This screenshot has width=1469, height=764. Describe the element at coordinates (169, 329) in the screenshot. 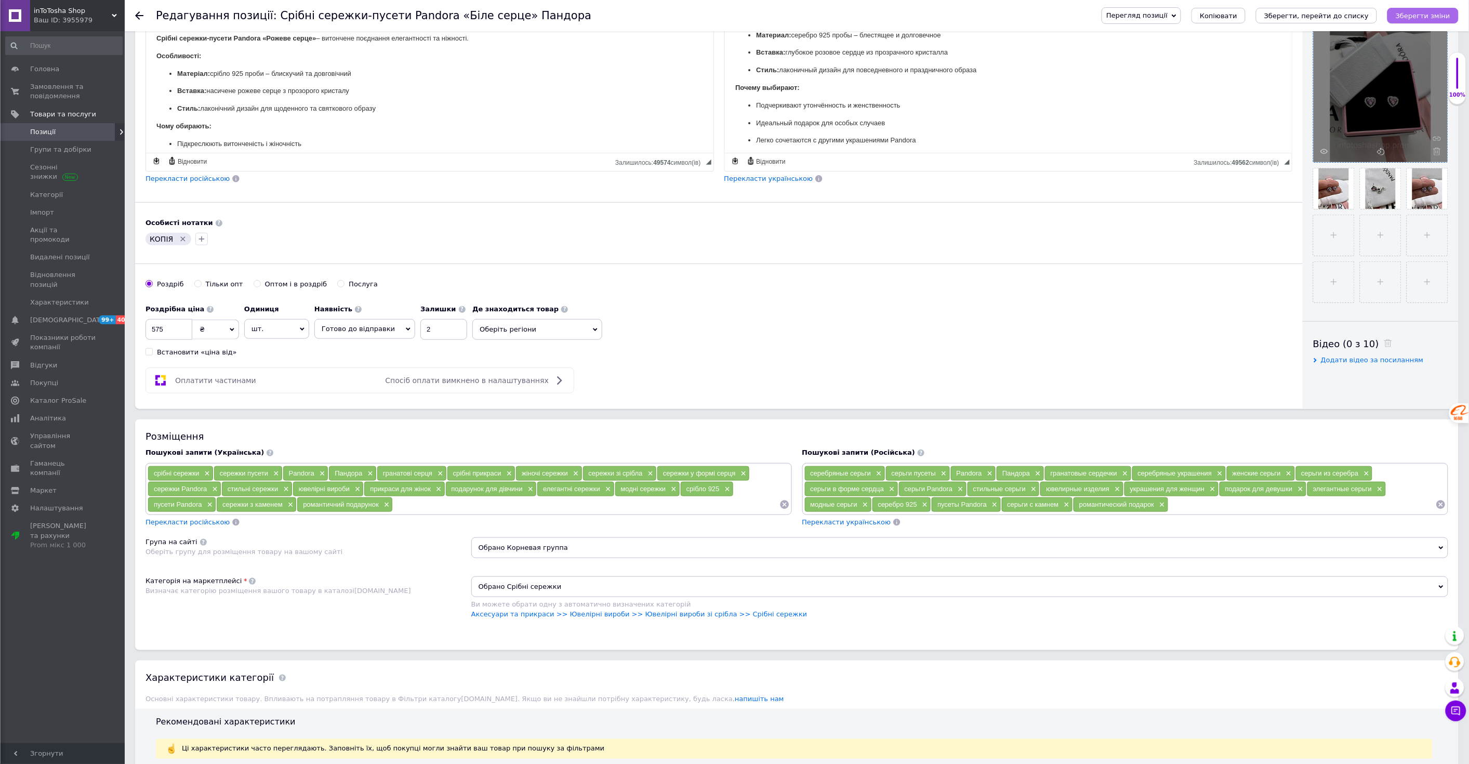

I see `input: 0` at that location.